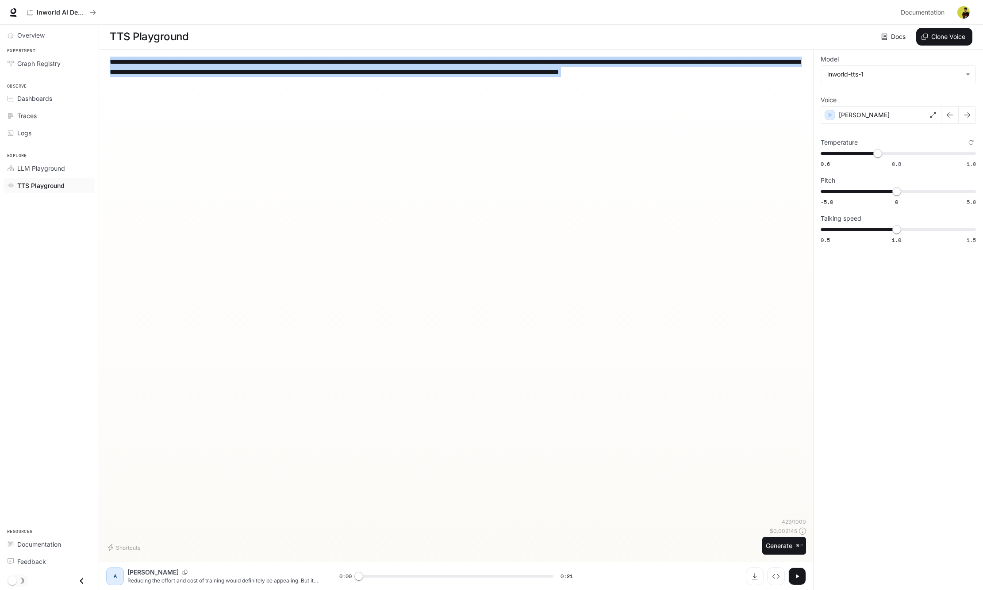 This screenshot has width=983, height=590. What do you see at coordinates (61, 12) in the screenshot?
I see `p: Inworld AI Demos` at bounding box center [61, 12].